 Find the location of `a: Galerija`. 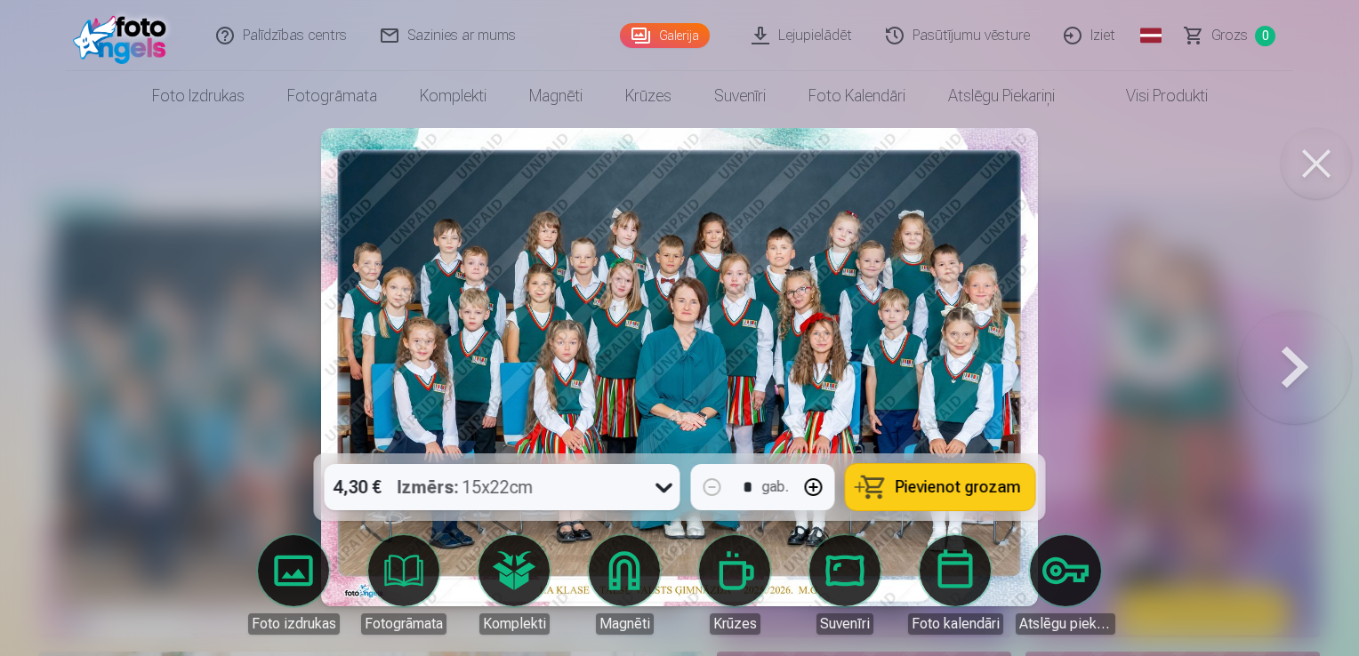

a: Galerija is located at coordinates (664, 36).